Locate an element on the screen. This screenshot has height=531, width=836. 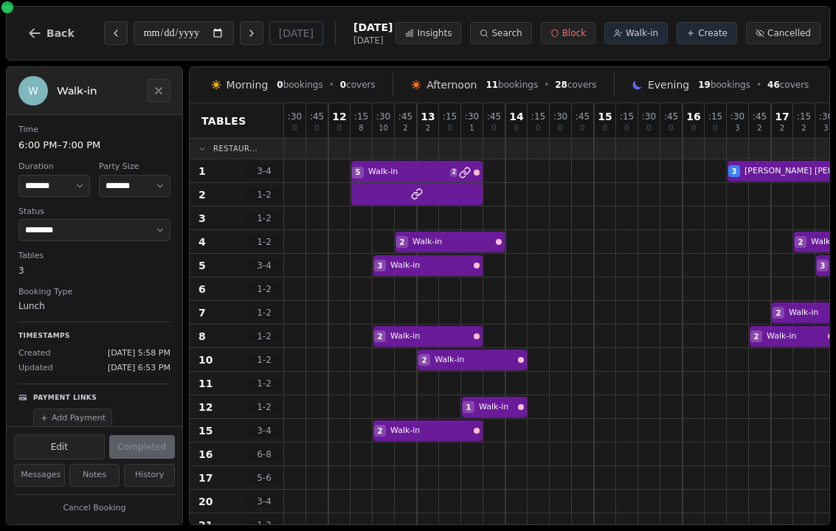
span: 19 is located at coordinates (704, 85).